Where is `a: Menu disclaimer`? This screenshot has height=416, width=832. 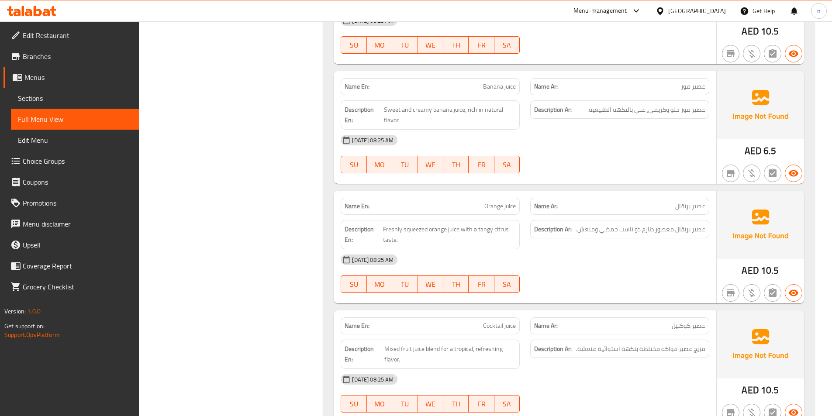
a: Menu disclaimer is located at coordinates (71, 224).